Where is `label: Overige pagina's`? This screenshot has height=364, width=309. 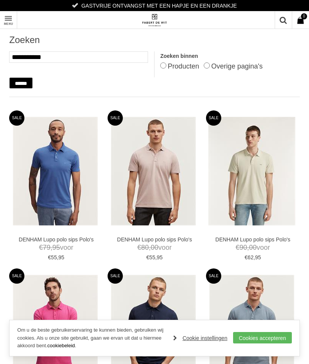 label: Overige pagina's is located at coordinates (237, 66).